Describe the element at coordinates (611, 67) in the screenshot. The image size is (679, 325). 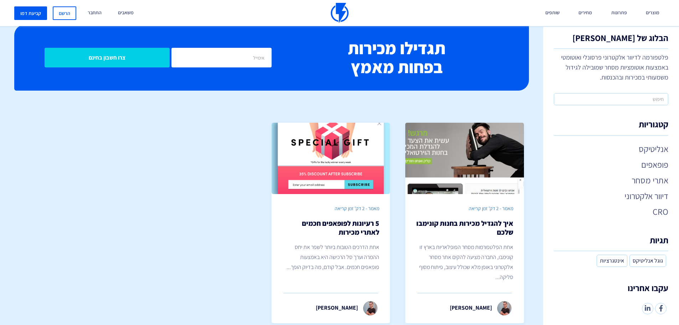
I see `p: פלטפורמה לדיוור אלקטרוני פרסונלי ואוטומטי באמצעות אוטומציות מסחר שמובילה לגידול משמעותי במכירות ו...` at that location.